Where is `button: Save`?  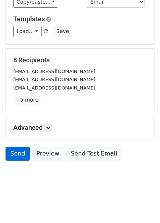
button: Save is located at coordinates (62, 31).